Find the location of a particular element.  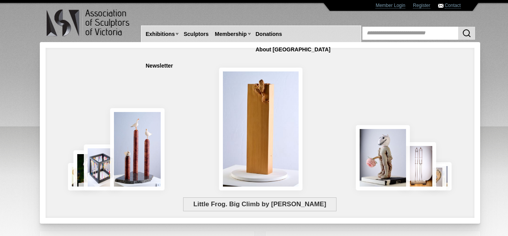

img: Swingers is located at coordinates (419, 166).